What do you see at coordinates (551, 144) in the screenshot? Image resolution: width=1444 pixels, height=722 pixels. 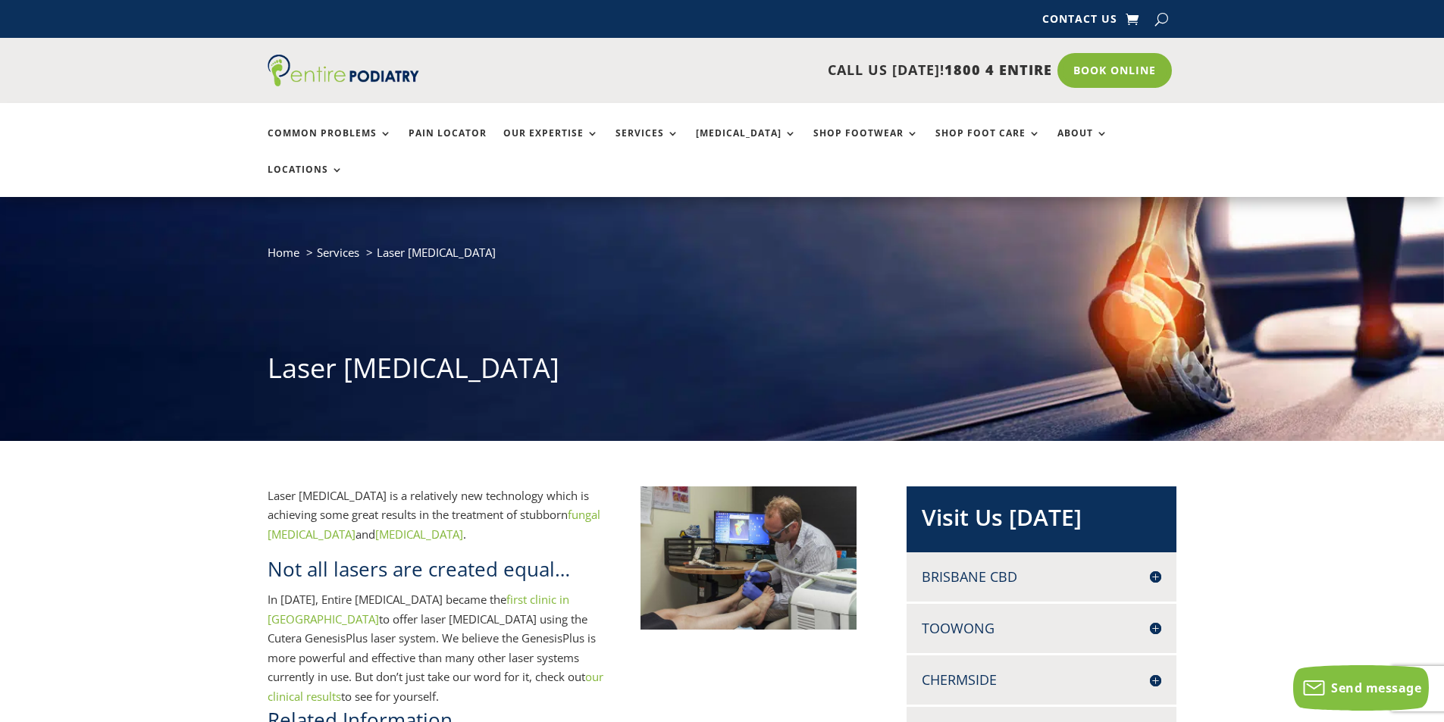 I see `a: Our Expertise` at bounding box center [551, 144].